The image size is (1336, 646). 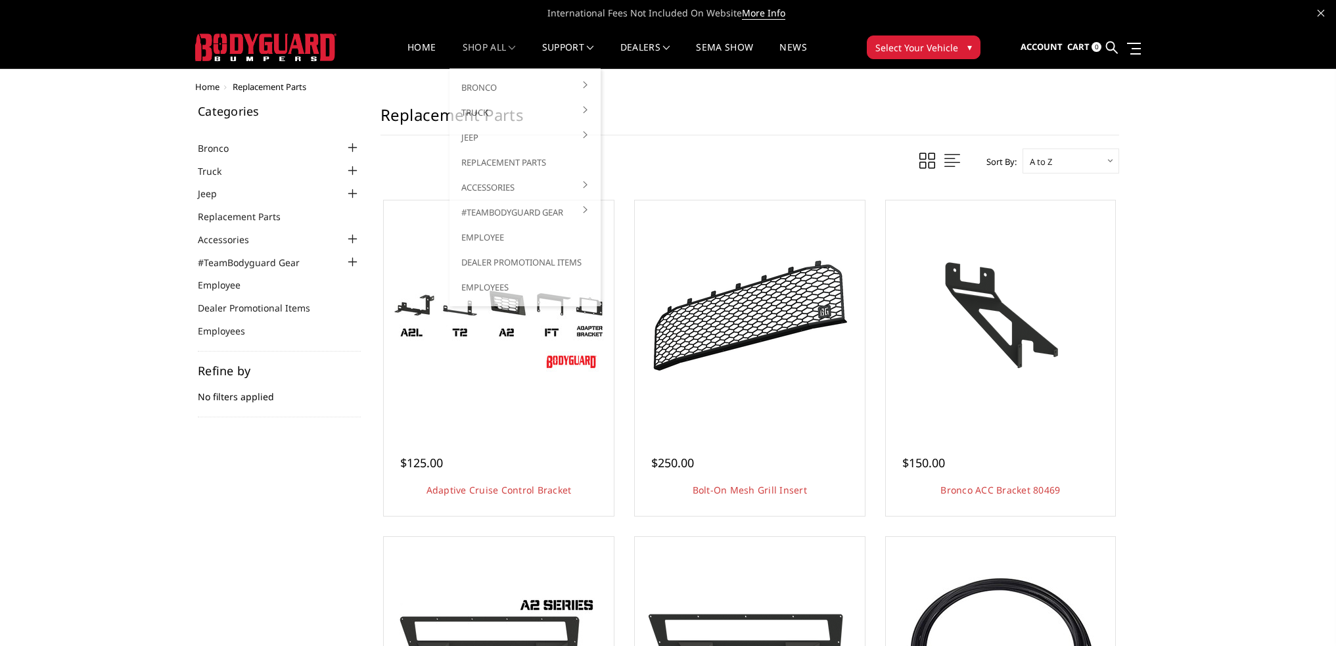 What do you see at coordinates (207, 87) in the screenshot?
I see `span: Home` at bounding box center [207, 87].